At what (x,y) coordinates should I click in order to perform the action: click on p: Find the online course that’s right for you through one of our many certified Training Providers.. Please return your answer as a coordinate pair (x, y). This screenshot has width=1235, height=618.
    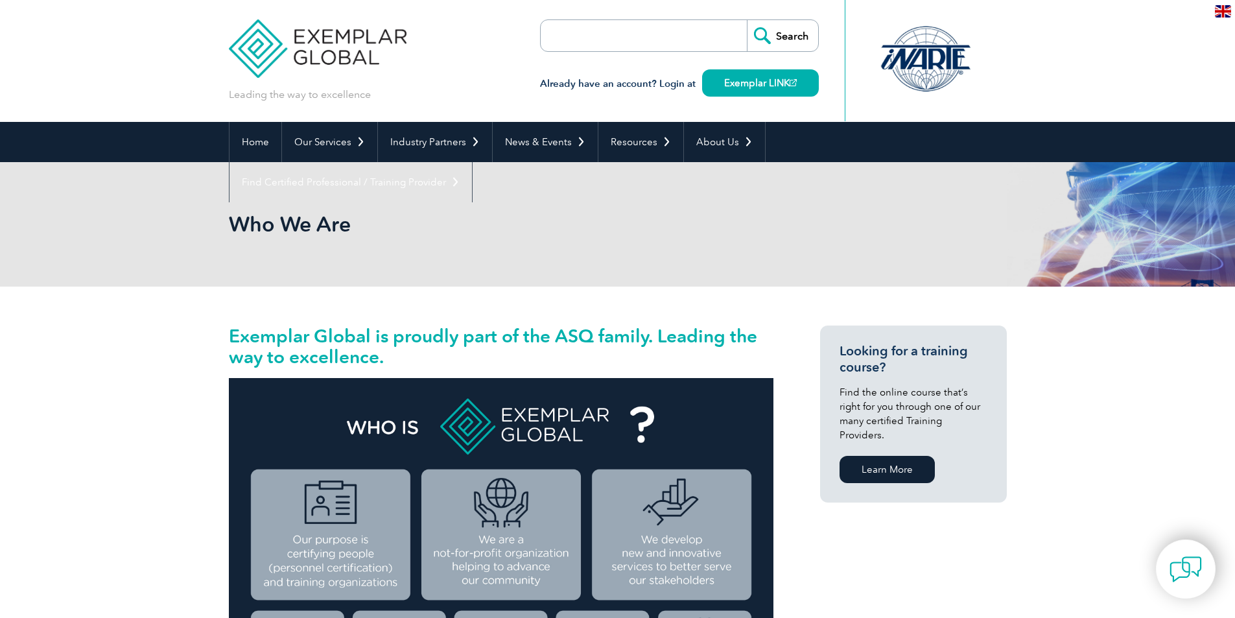
    Looking at the image, I should click on (913, 414).